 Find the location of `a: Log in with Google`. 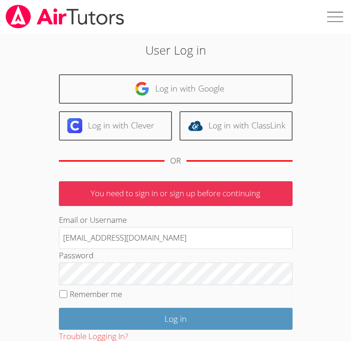

a: Log in with Google is located at coordinates (176, 89).